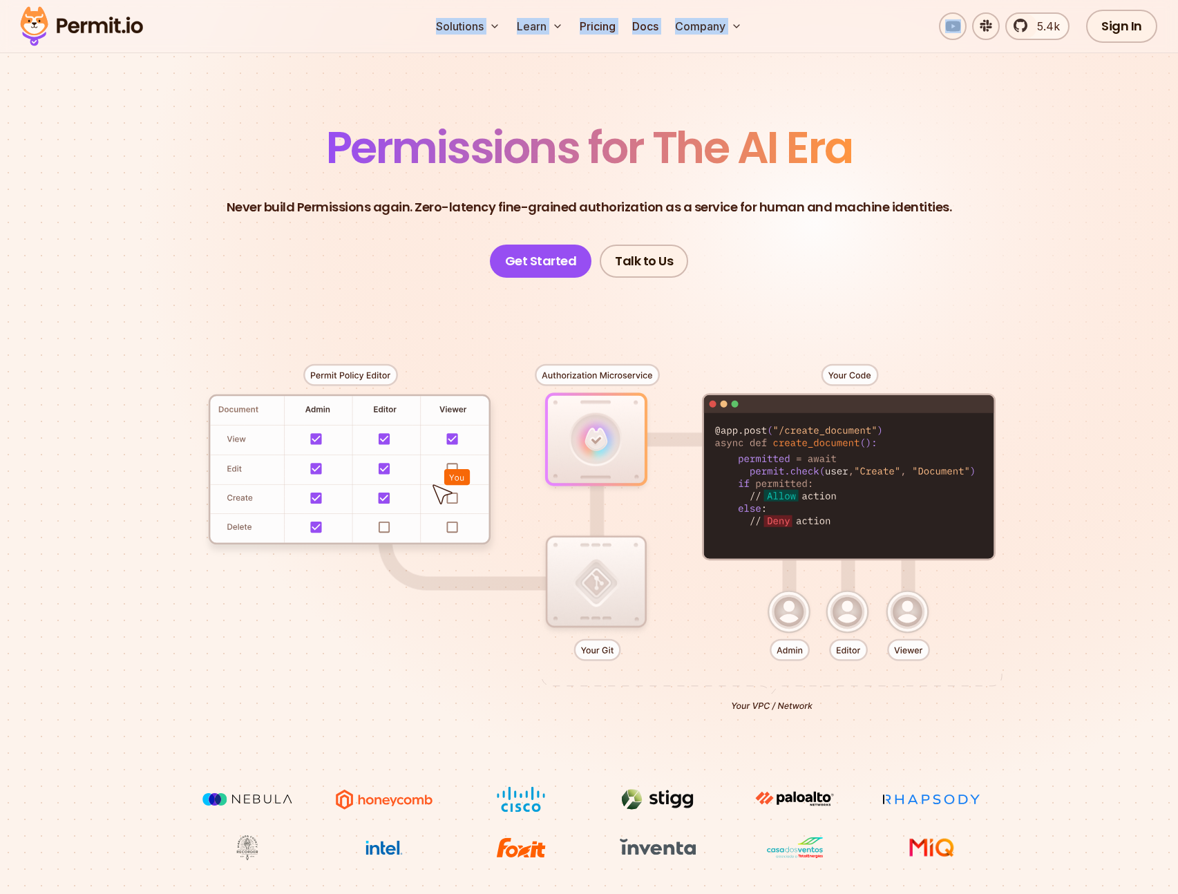  I want to click on img: Rhapsody Health, so click(931, 799).